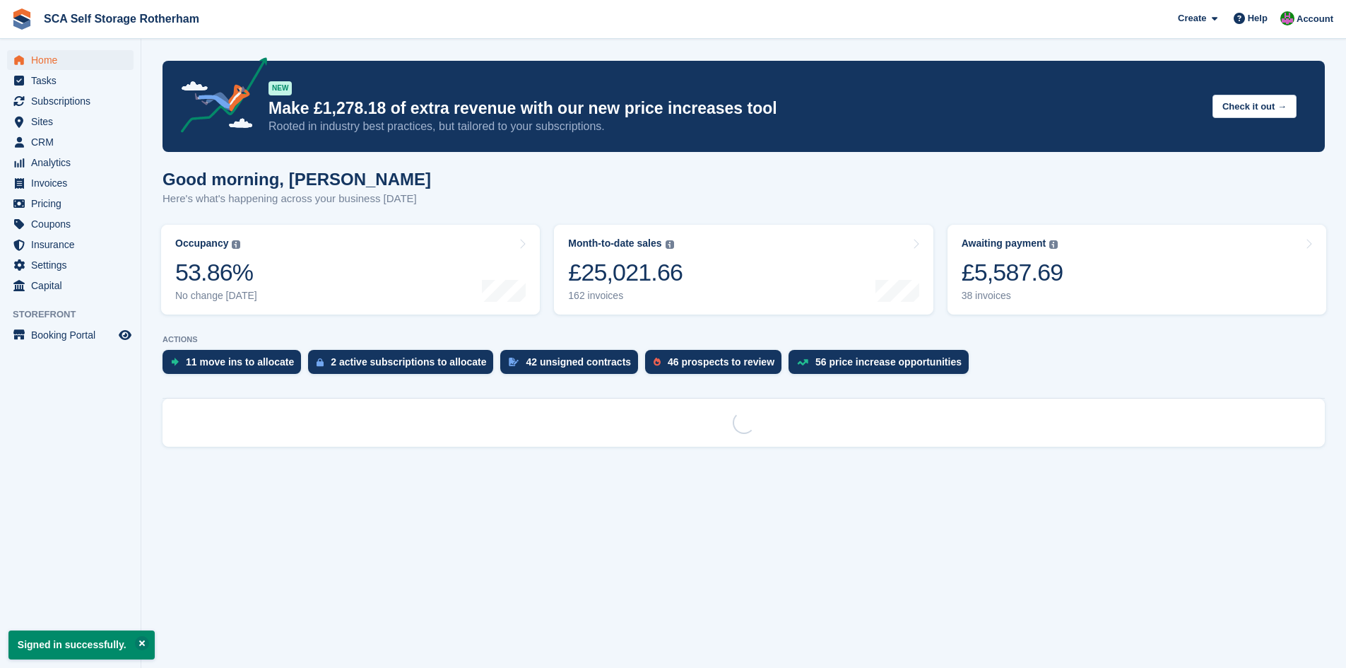 Image resolution: width=1346 pixels, height=668 pixels. I want to click on span: Invoices, so click(73, 183).